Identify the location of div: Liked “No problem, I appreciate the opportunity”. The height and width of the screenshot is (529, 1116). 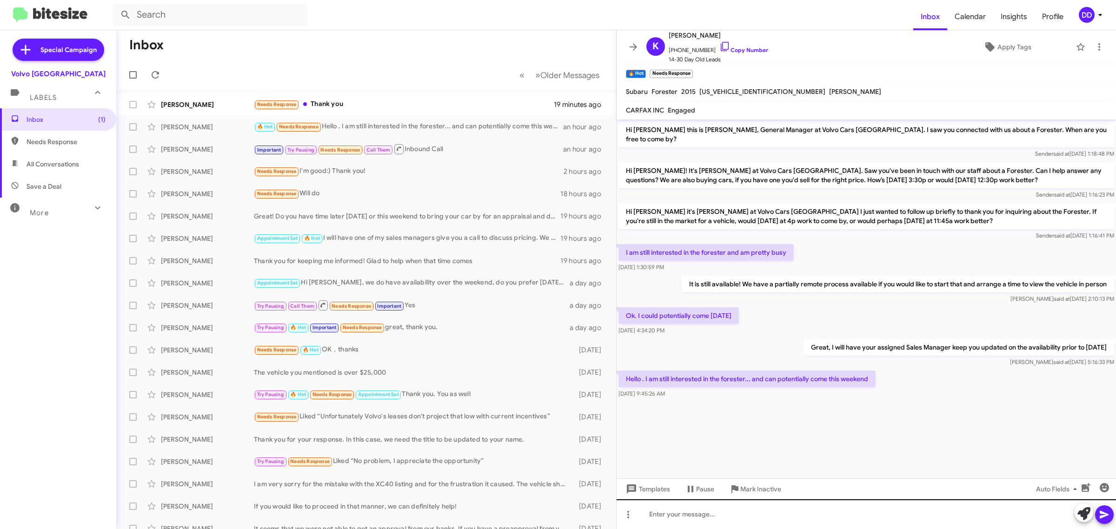
(412, 461).